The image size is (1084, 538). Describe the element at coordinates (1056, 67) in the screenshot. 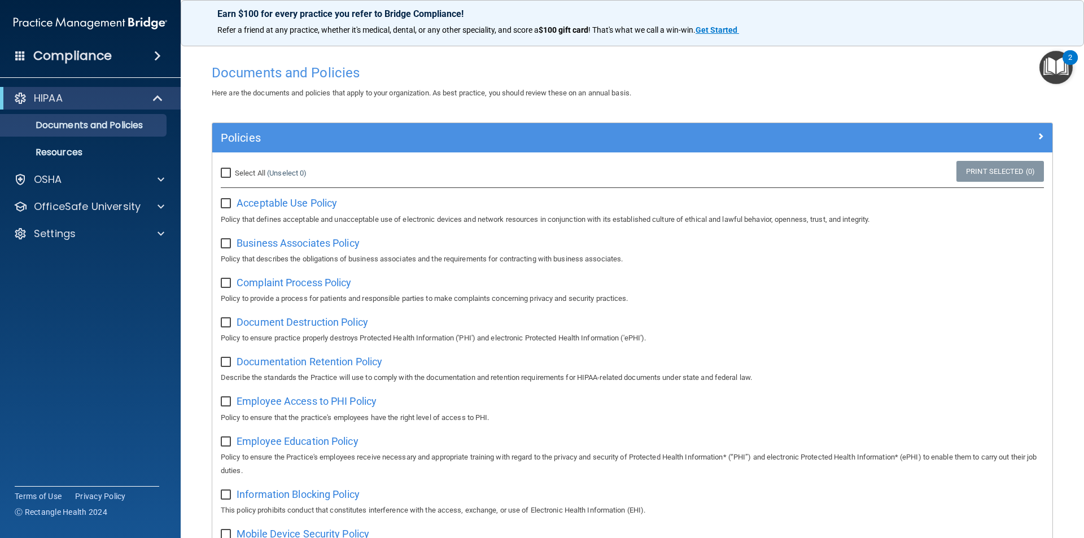

I see `button: Open Resource Center, 2 new notifications` at that location.